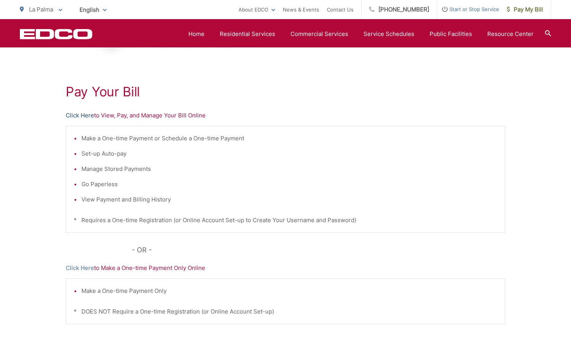 Image resolution: width=571 pixels, height=351 pixels. I want to click on span: Pay My Bill, so click(525, 10).